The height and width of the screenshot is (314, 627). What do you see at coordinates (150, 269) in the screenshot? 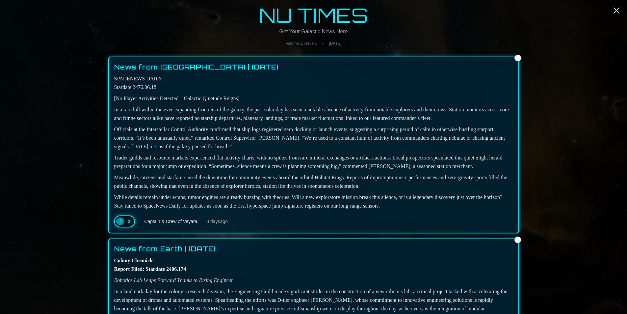
I see `strong: Report Filed: Stardate 2406.174` at bounding box center [150, 269].